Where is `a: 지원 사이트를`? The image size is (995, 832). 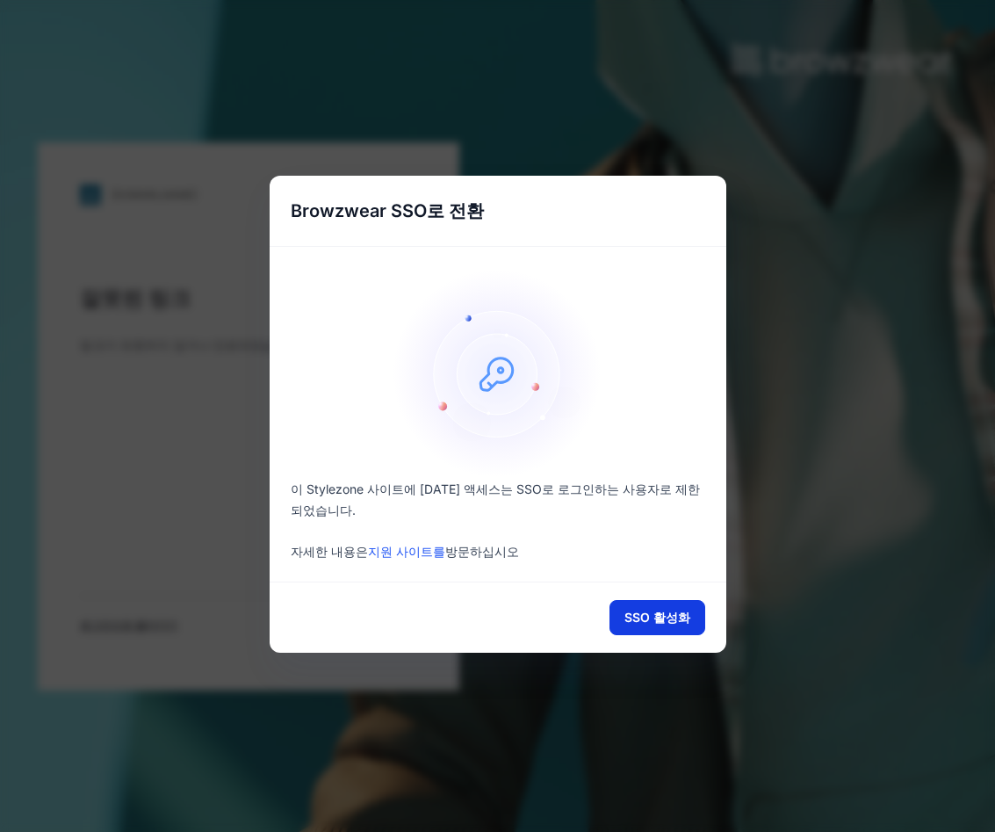
a: 지원 사이트를 is located at coordinates (407, 551).